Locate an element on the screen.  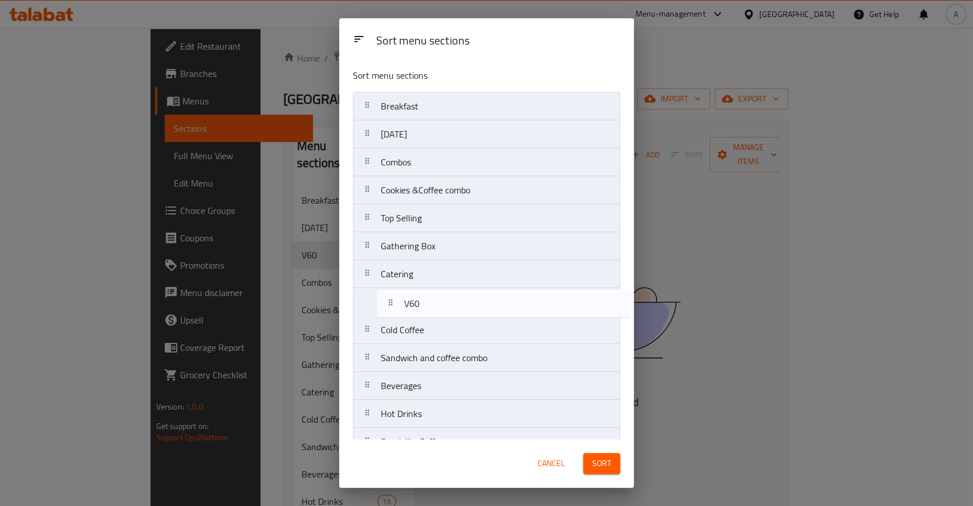
div: Sort menu sections is located at coordinates (498, 41).